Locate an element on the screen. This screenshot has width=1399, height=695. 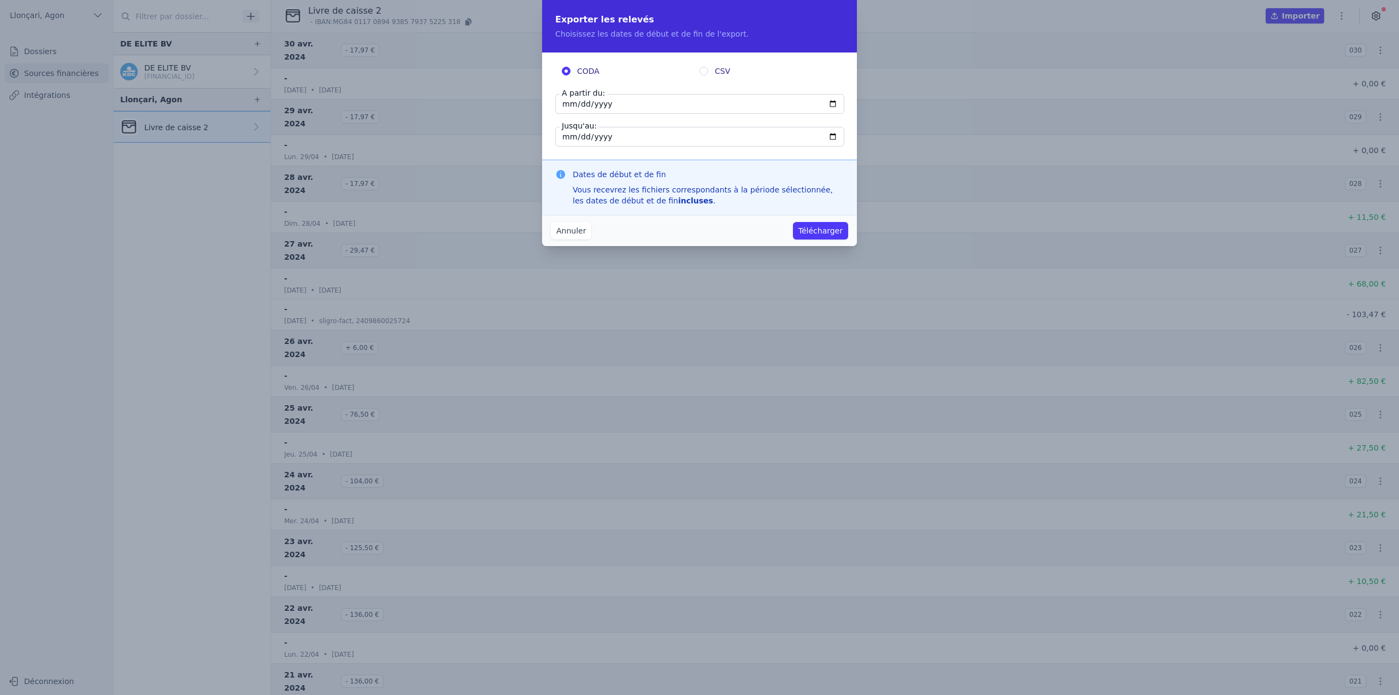
label: CODA is located at coordinates (631, 71).